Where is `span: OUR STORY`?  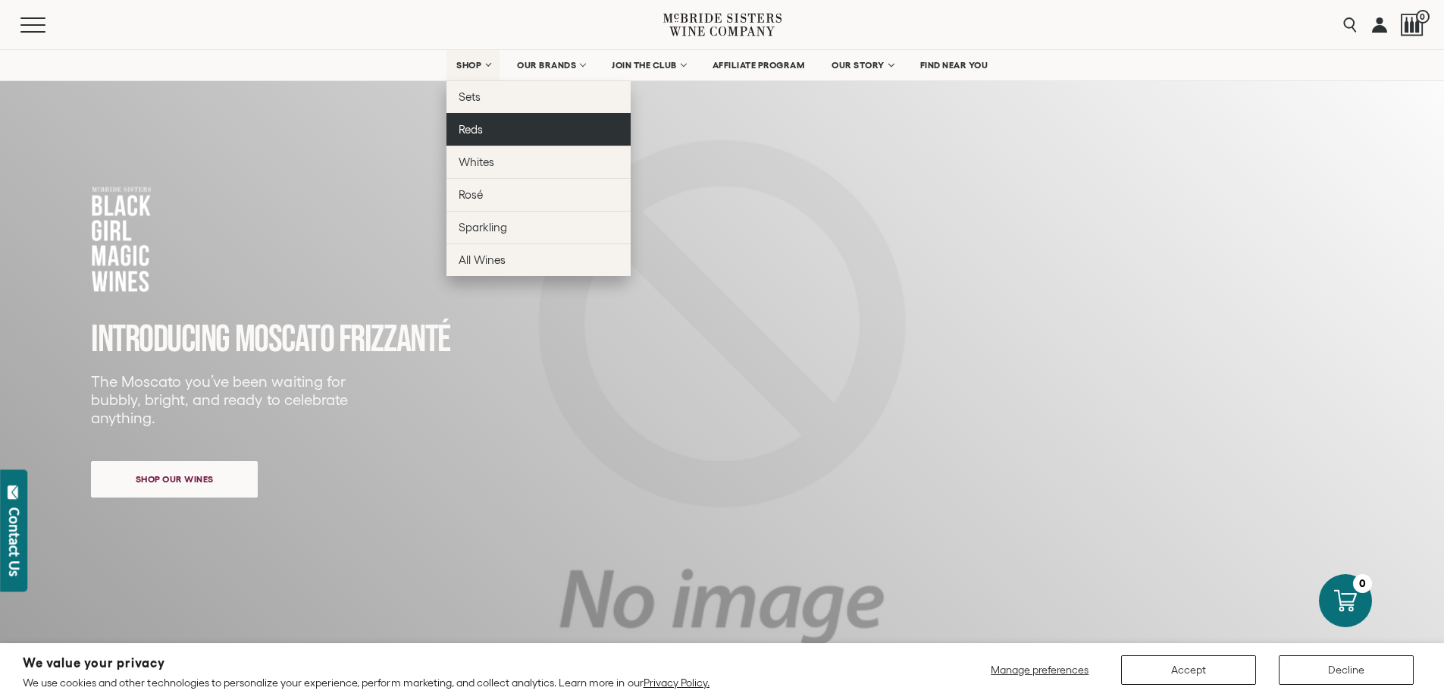 span: OUR STORY is located at coordinates (858, 65).